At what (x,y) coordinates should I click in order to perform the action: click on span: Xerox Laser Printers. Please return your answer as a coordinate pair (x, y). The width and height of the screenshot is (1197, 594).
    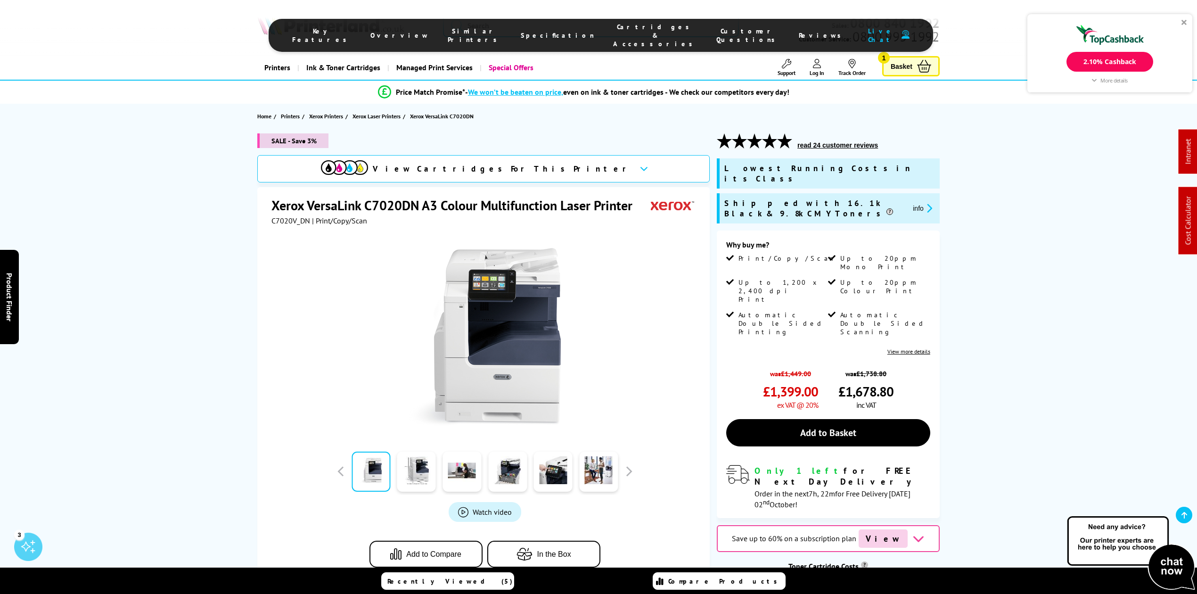
    Looking at the image, I should click on (376, 116).